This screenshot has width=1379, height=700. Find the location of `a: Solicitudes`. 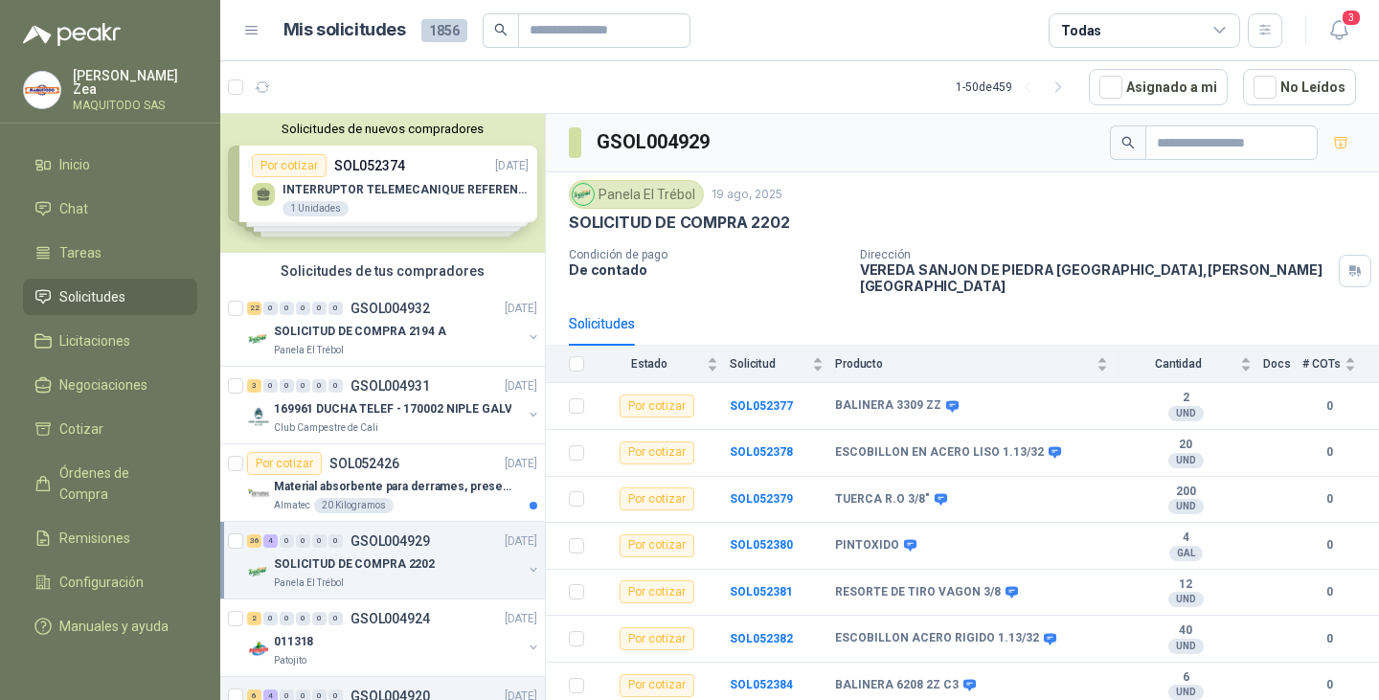

a: Solicitudes is located at coordinates (110, 297).